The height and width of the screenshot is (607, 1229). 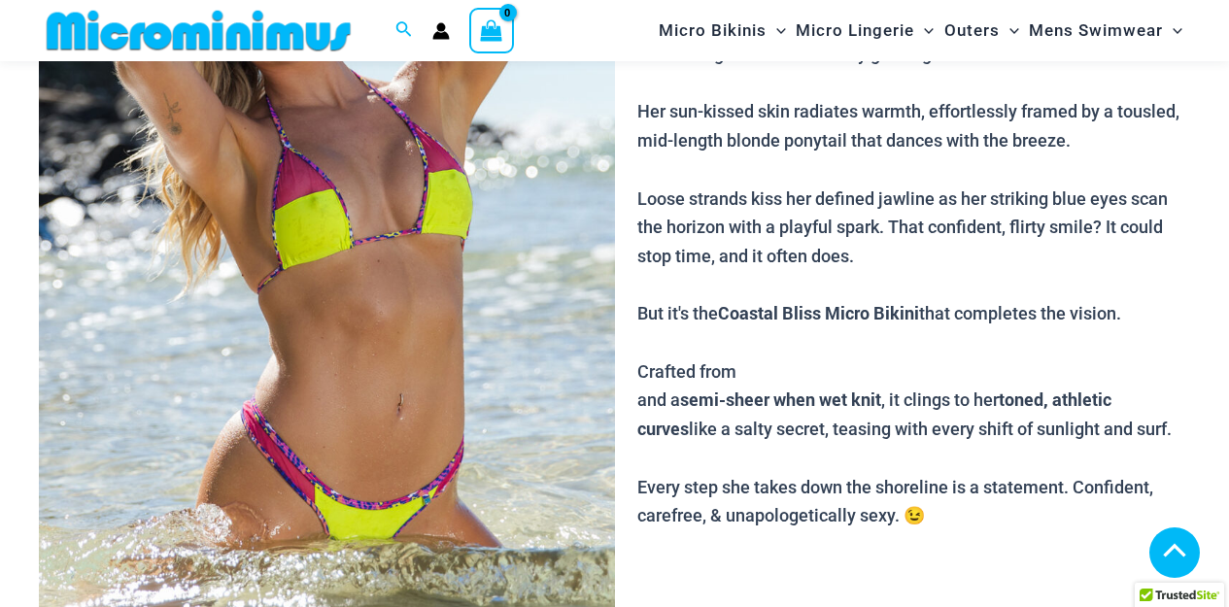 I want to click on span: Micro Lingerie, so click(x=855, y=30).